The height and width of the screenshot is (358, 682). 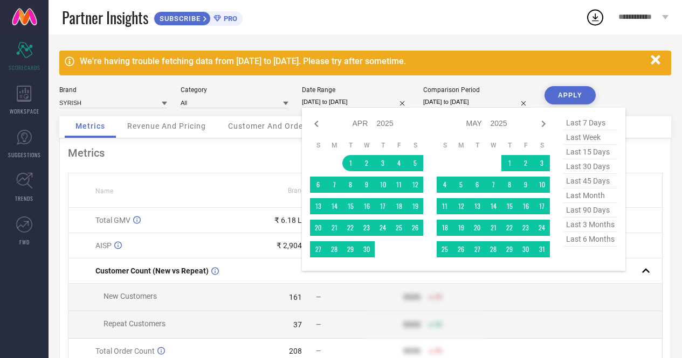 I want to click on td: Sat May 31 2025, so click(x=542, y=250).